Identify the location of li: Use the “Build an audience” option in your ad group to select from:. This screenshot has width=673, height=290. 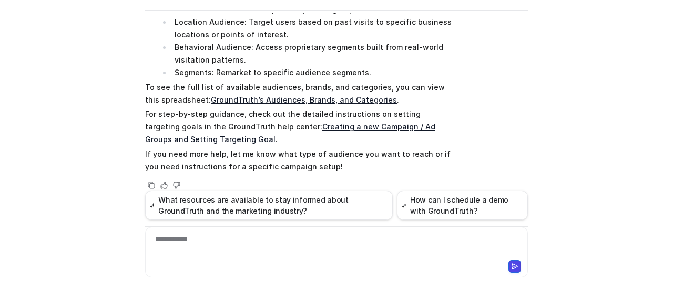
(304, 41).